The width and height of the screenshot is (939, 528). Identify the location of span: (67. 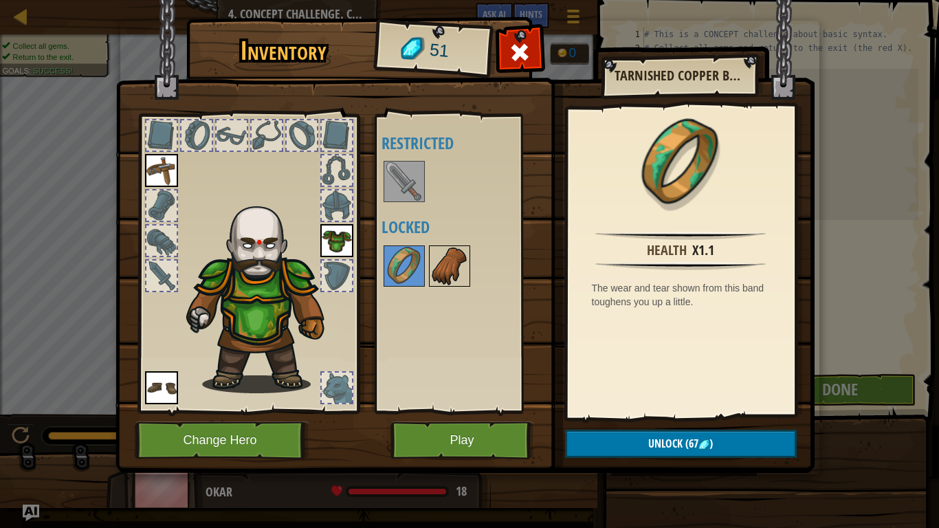
(690, 444).